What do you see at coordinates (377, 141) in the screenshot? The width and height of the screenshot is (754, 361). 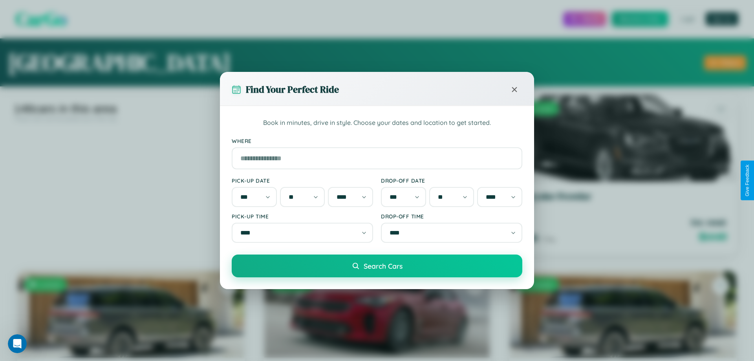 I see `label: Where` at bounding box center [377, 141].